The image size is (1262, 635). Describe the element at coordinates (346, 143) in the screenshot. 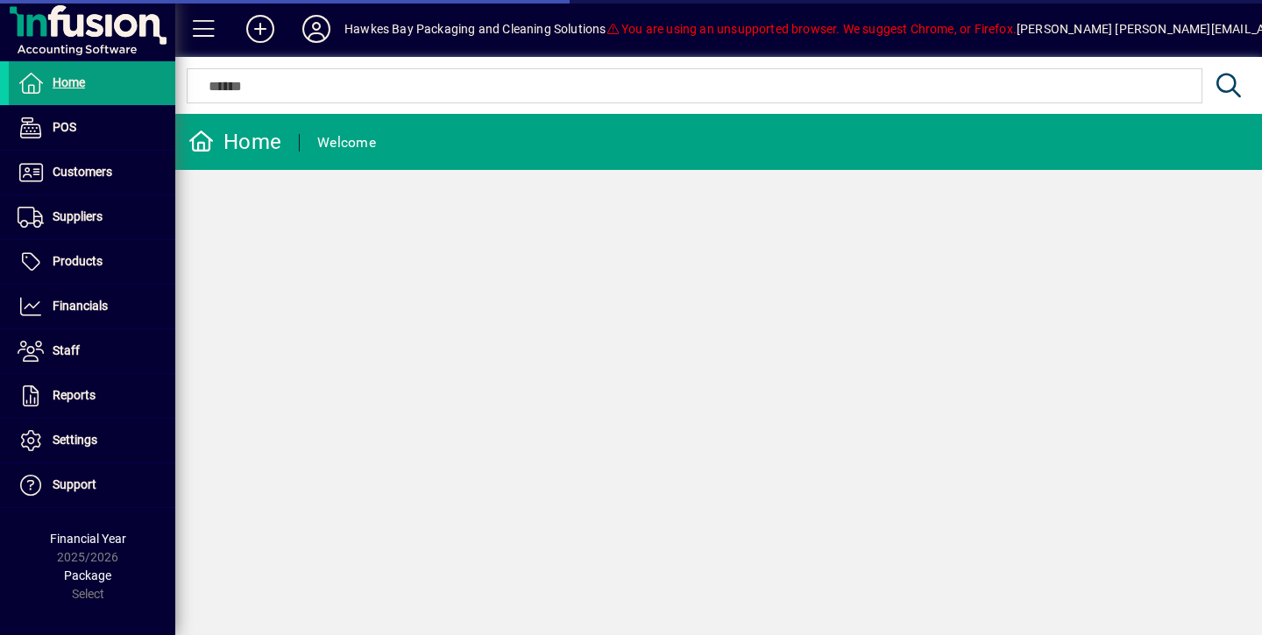

I see `div: Welcome` at that location.